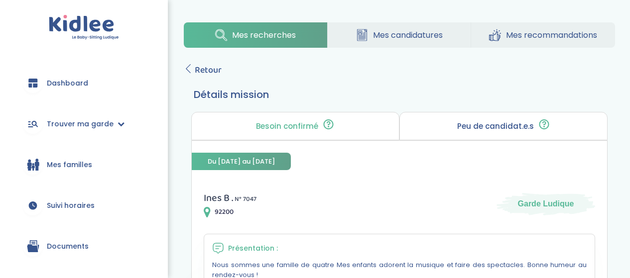 Image resolution: width=630 pixels, height=278 pixels. Describe the element at coordinates (84, 124) in the screenshot. I see `a: Trouver ma garde` at that location.